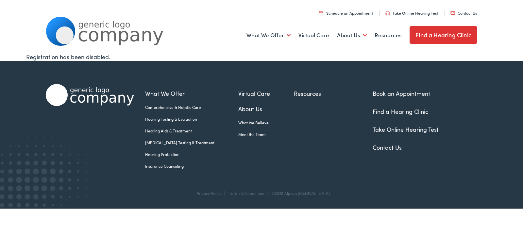 The width and height of the screenshot is (523, 239). Describe the element at coordinates (266, 134) in the screenshot. I see `a: Meet the Team` at that location.